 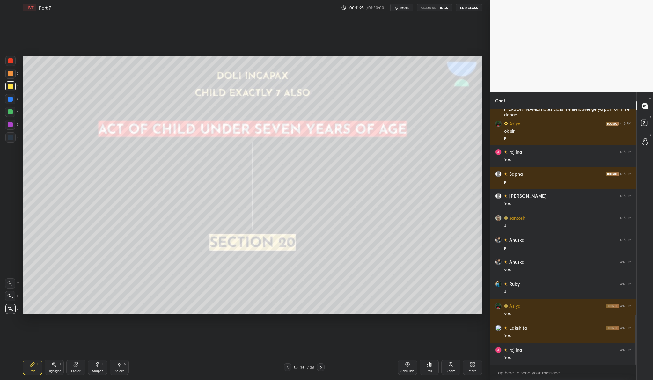 I want to click on div: 1, so click(x=12, y=61).